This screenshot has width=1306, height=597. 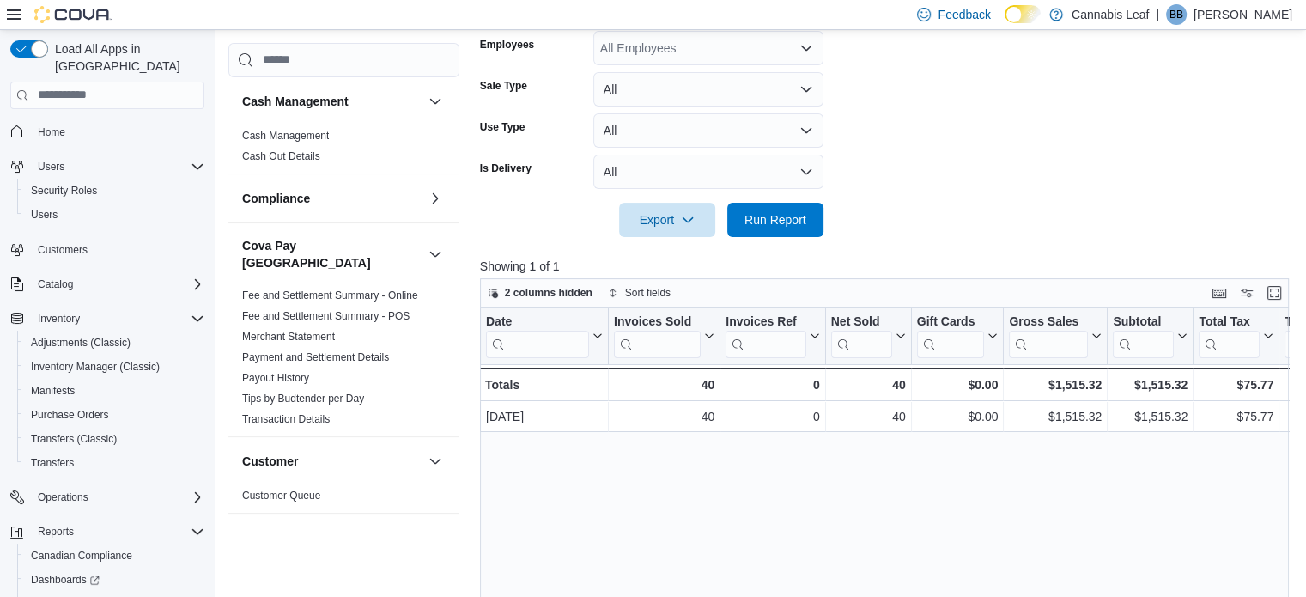 I want to click on a: Inventory Manager (Classic), so click(x=95, y=367).